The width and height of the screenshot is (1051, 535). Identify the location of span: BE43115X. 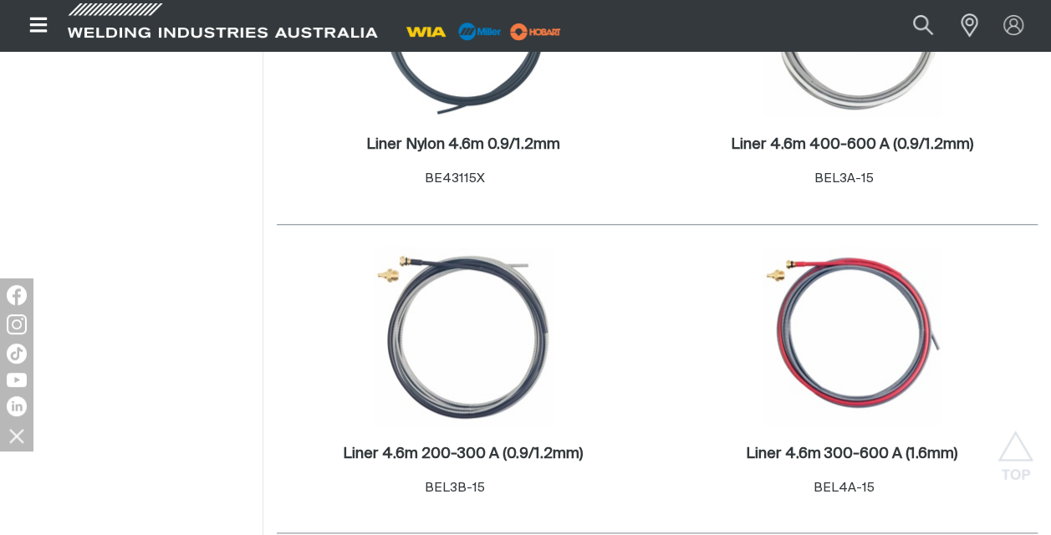
(455, 178).